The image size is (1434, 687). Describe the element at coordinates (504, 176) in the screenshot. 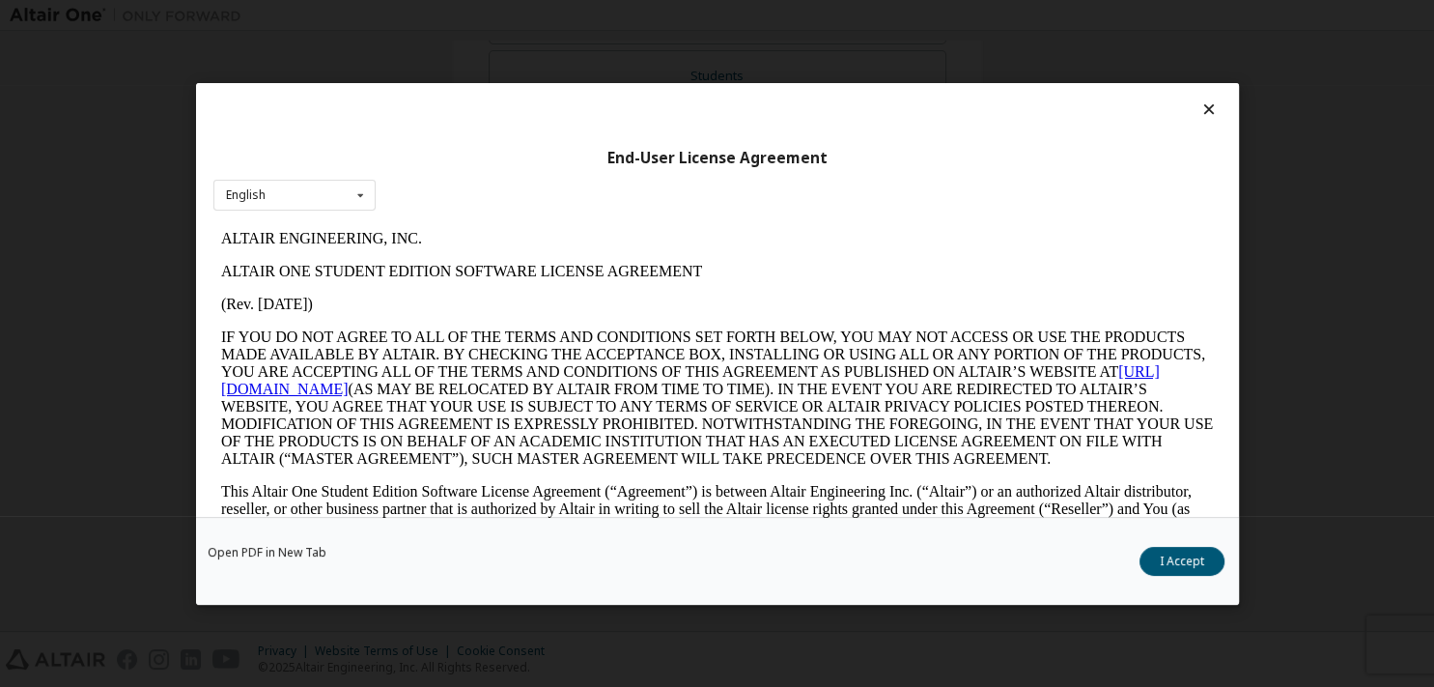

I see `p: IF YOU DO NOT AGREE TO ALL OF THE TERMS AND CONDITIONS SET FORTH BELOW, YOU MAY NOT ACCESS OR USE...` at that location.